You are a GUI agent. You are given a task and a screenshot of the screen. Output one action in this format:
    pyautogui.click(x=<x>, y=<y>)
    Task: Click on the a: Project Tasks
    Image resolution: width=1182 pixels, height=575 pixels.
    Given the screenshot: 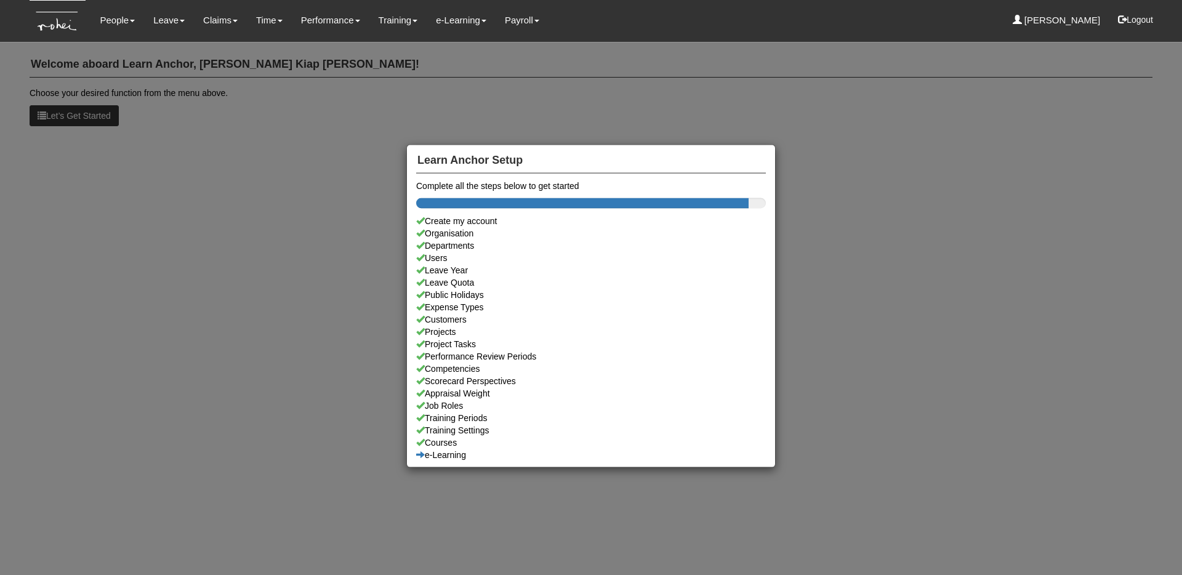 What is the action you would take?
    pyautogui.click(x=591, y=343)
    